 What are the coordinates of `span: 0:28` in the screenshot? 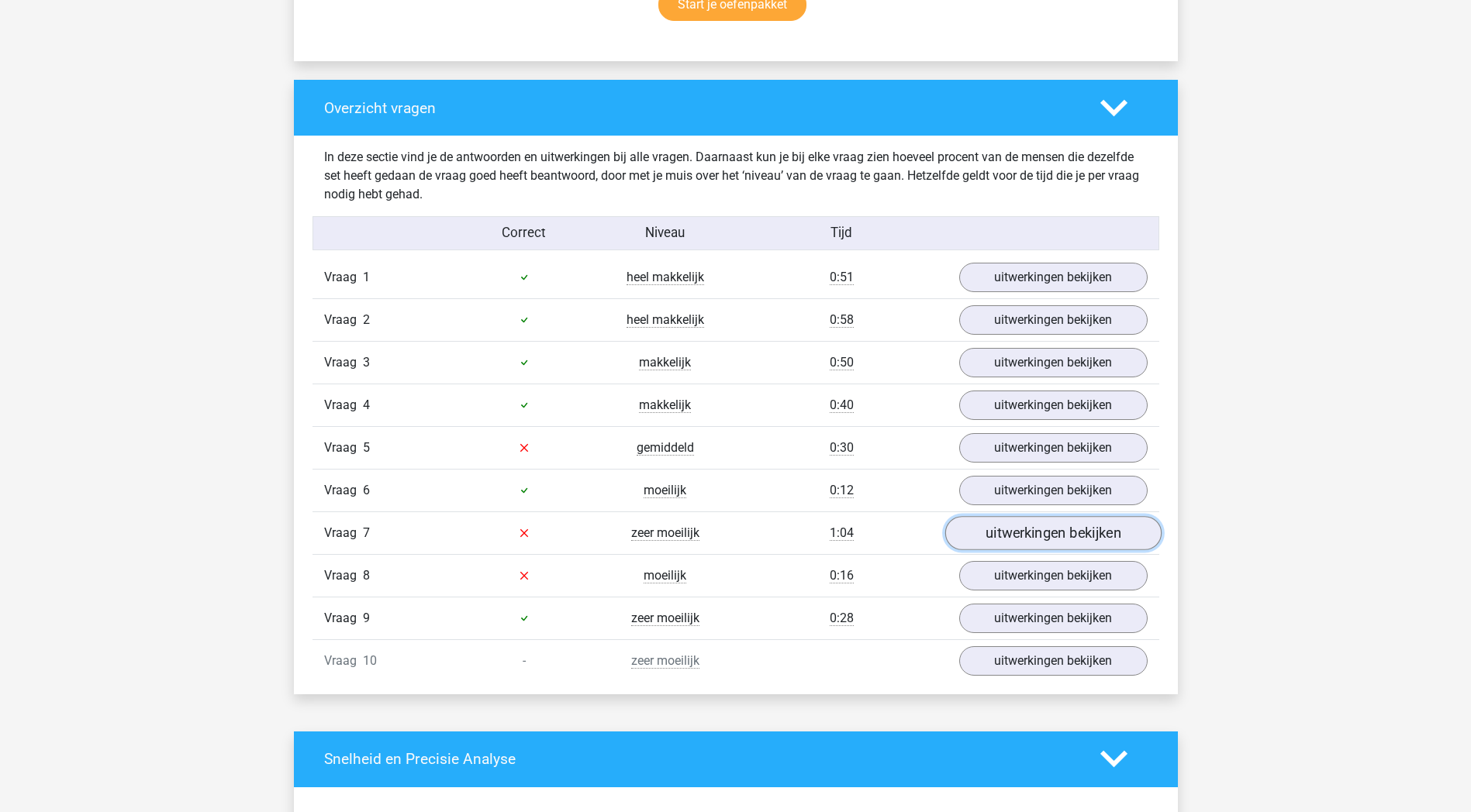 It's located at (841, 618).